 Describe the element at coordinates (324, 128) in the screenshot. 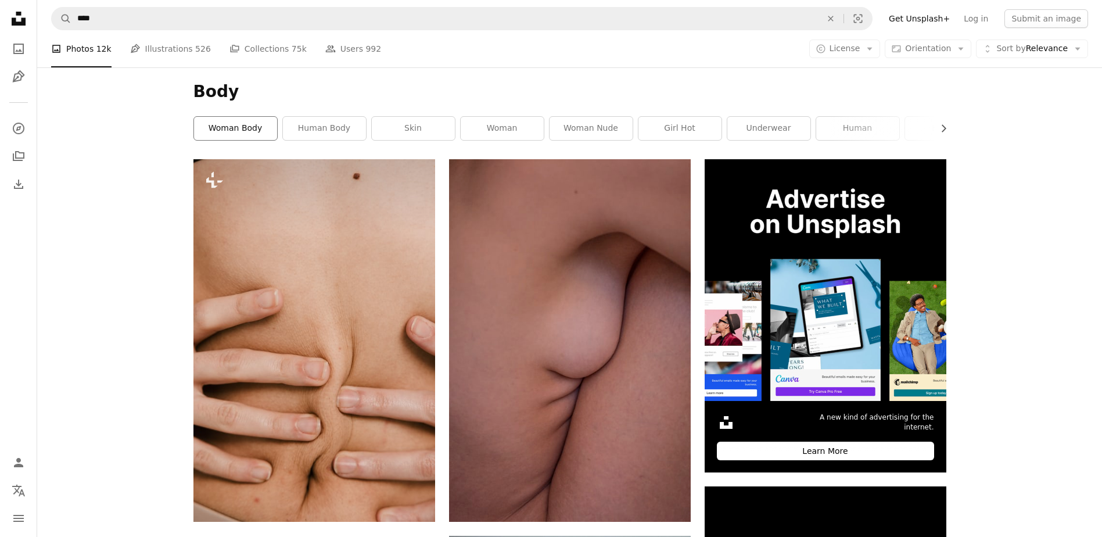

I see `a: human body` at that location.